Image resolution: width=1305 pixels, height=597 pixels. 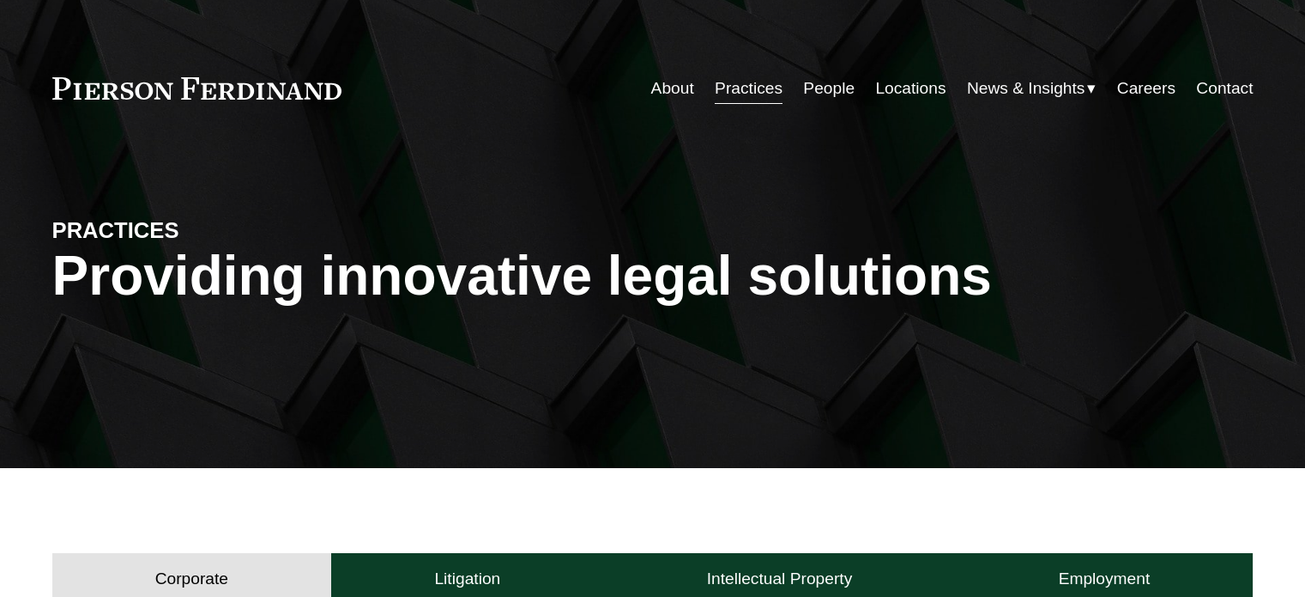 I want to click on h4: Employment, so click(x=1105, y=578).